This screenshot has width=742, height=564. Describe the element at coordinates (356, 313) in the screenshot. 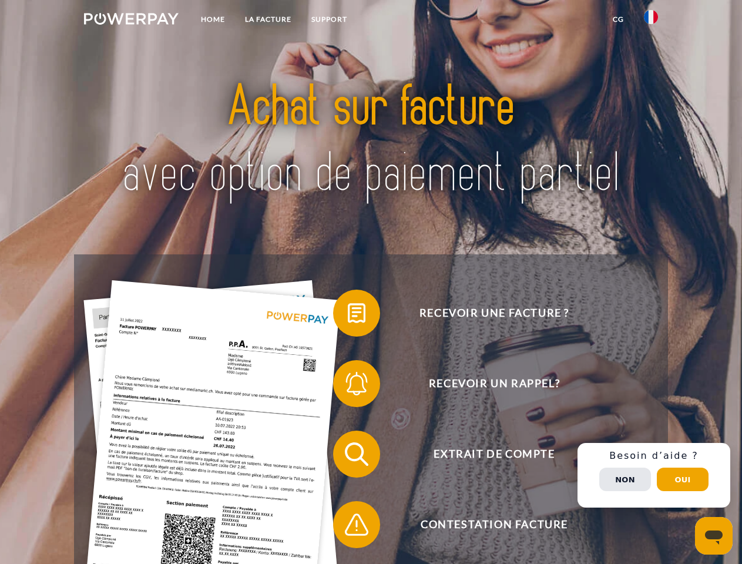

I see `img: qb_bill.svg` at that location.